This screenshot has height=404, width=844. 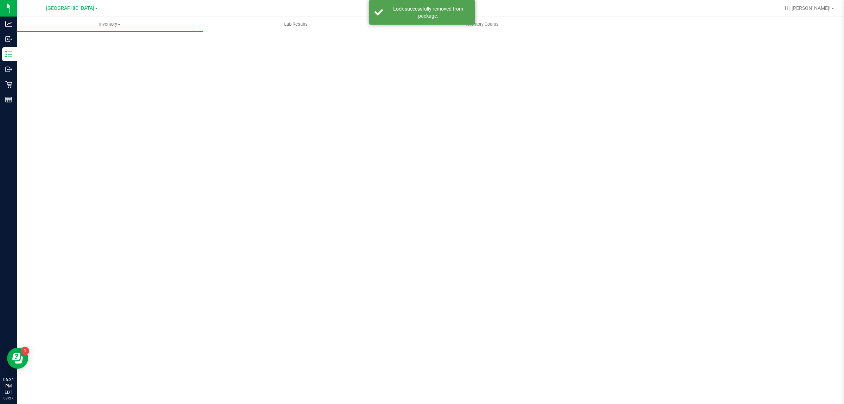 What do you see at coordinates (482, 24) in the screenshot?
I see `a: Inventory Counts` at bounding box center [482, 24].